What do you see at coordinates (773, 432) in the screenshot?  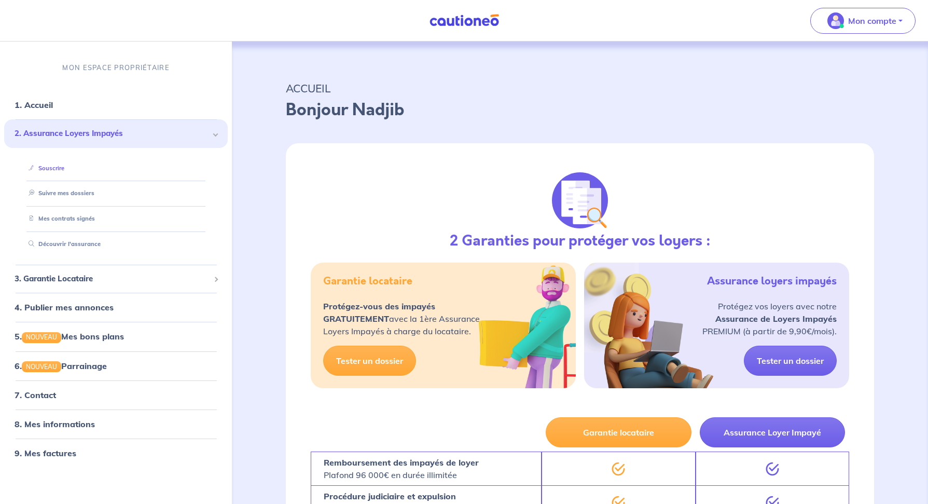 I see `button: Assurance Loyer Impayé` at bounding box center [773, 432].